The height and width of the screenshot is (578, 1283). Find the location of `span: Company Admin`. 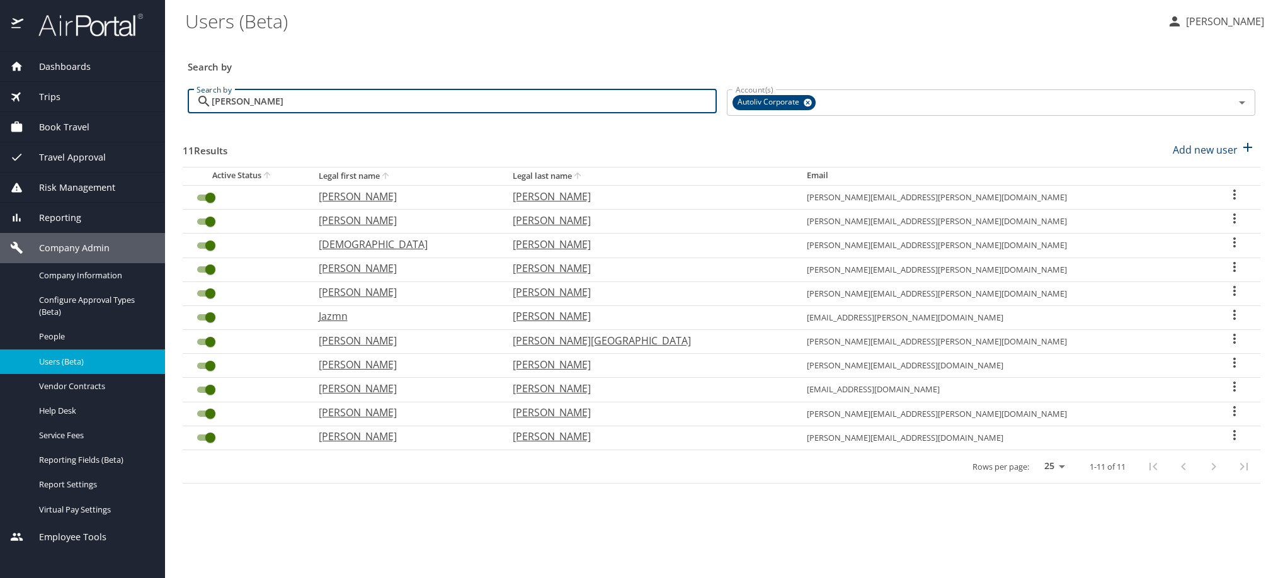

span: Company Admin is located at coordinates (66, 248).